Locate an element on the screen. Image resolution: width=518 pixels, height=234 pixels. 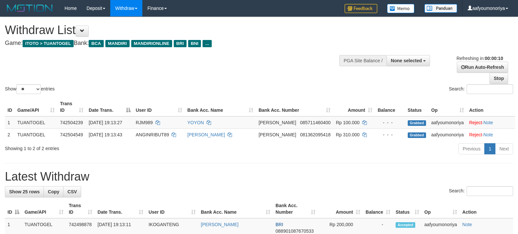
select: Showentries is located at coordinates (28, 89).